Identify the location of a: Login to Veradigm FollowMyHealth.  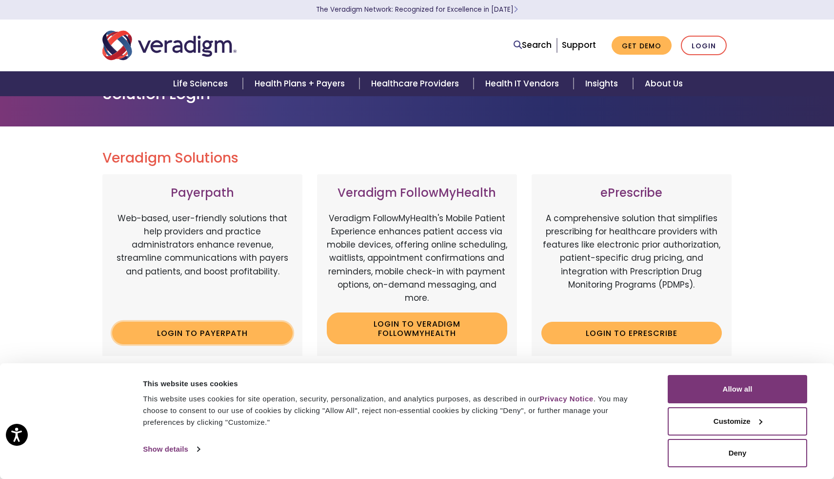
(417, 328).